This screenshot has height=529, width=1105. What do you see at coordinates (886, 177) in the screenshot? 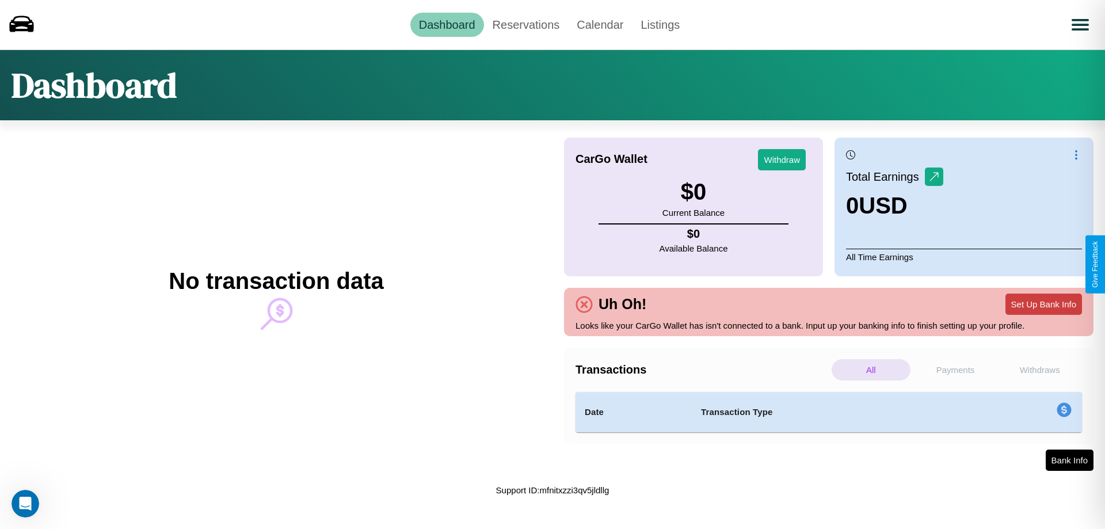
I see `p: Total Earnings` at bounding box center [886, 177].